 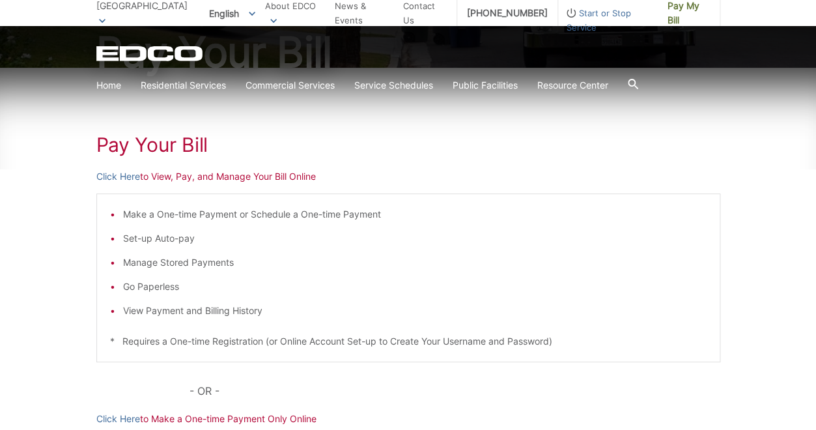 I want to click on p: to Make a One-time Payment Only Online, so click(x=408, y=419).